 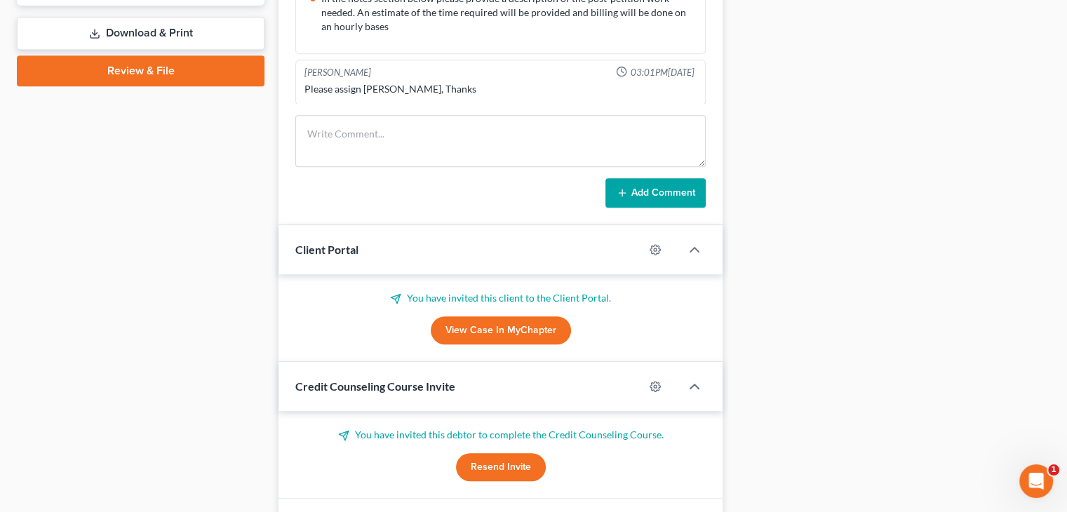 What do you see at coordinates (375, 386) in the screenshot?
I see `span: Credit Counseling Course Invite` at bounding box center [375, 386].